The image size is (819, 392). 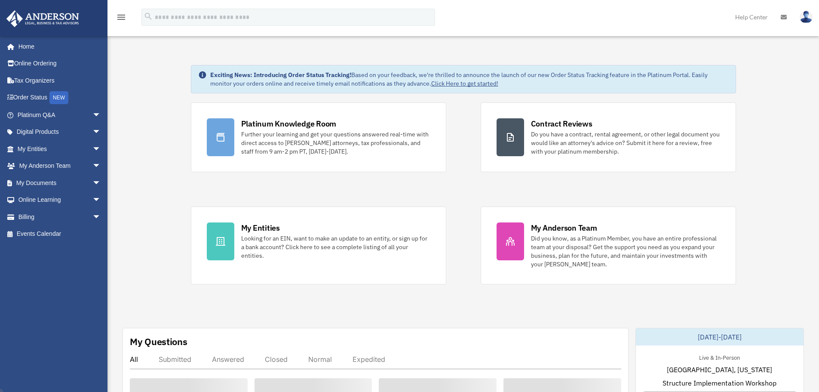 What do you see at coordinates (281, 75) in the screenshot?
I see `strong: Exciting News: Introducing Order Status Tracking!` at bounding box center [281, 75].